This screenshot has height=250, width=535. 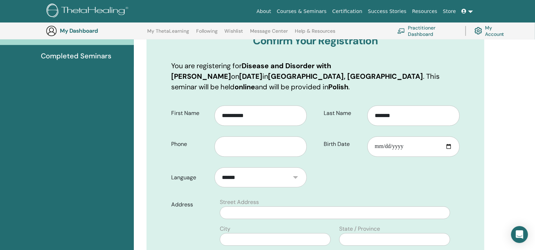 I want to click on a: Certification, so click(x=347, y=11).